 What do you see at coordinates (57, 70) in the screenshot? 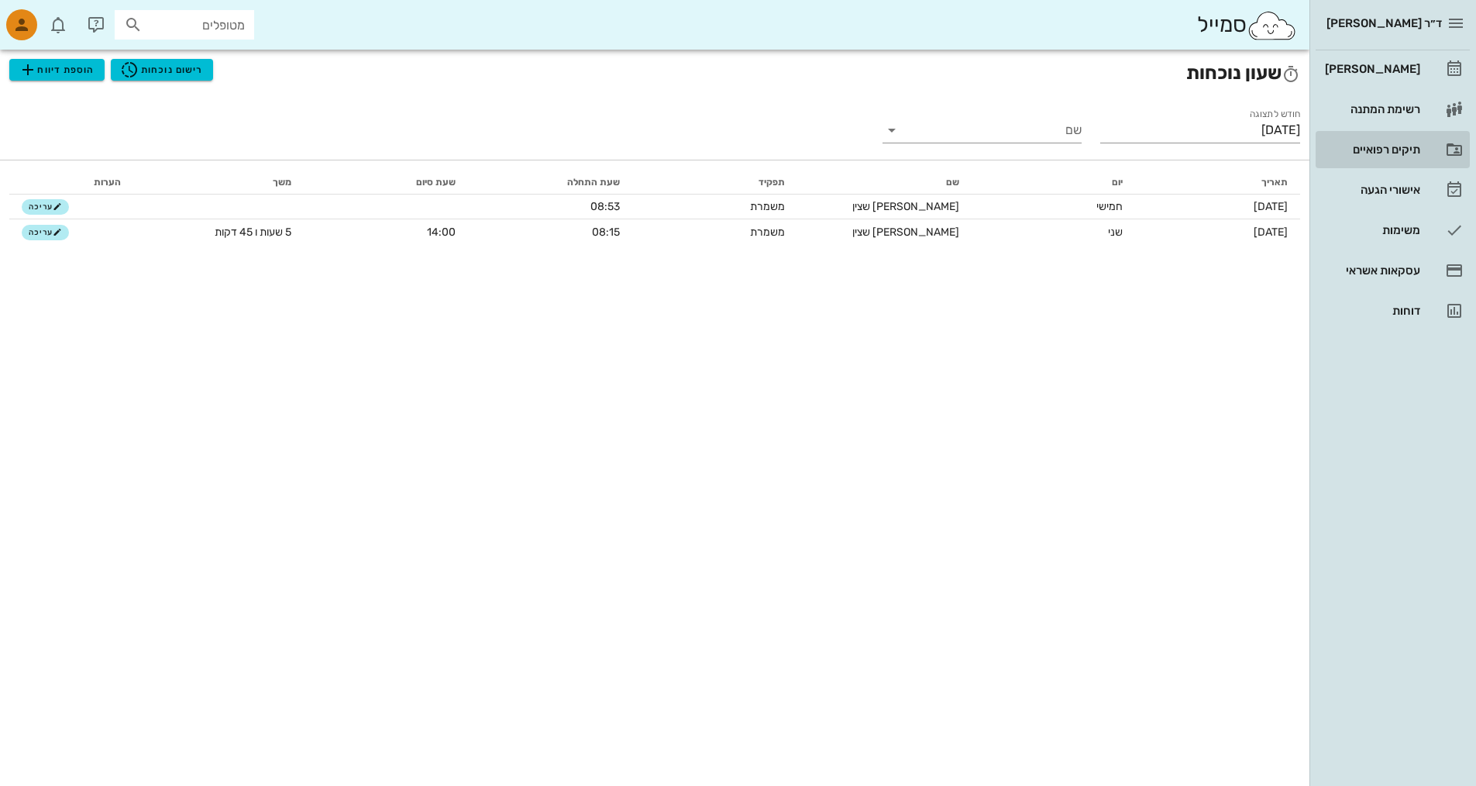
I see `button: הוספת דיווח` at bounding box center [57, 70].